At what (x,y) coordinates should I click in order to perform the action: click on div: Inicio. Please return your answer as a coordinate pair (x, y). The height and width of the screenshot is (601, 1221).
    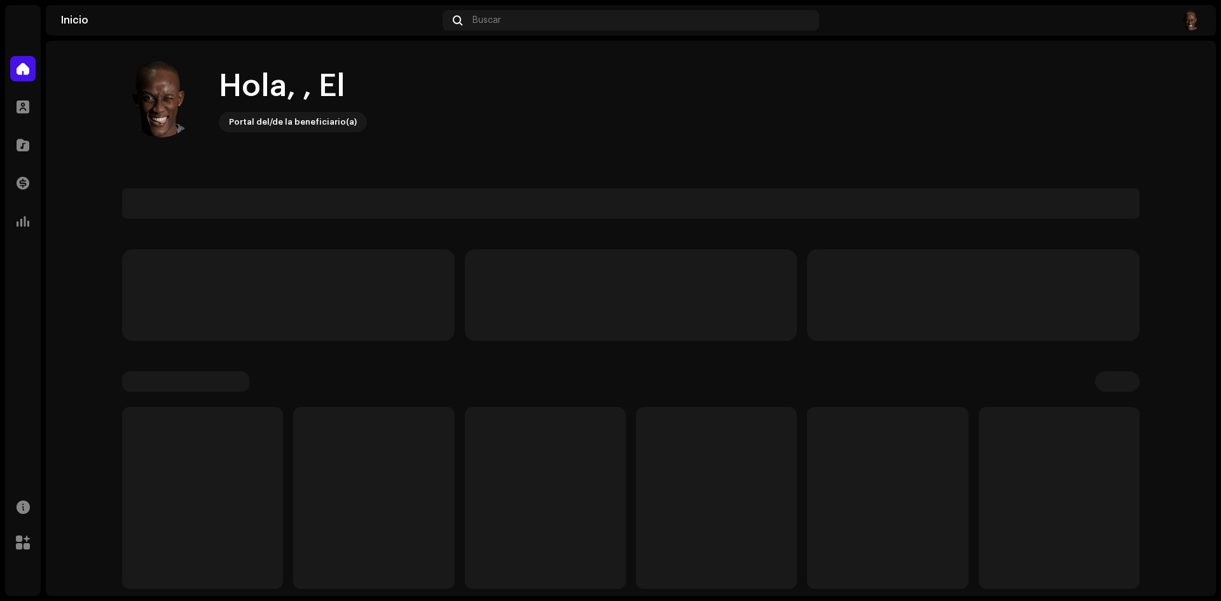
    Looking at the image, I should click on (249, 20).